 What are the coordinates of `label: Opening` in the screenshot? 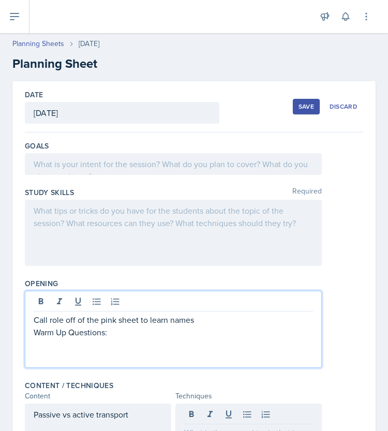 It's located at (41, 283).